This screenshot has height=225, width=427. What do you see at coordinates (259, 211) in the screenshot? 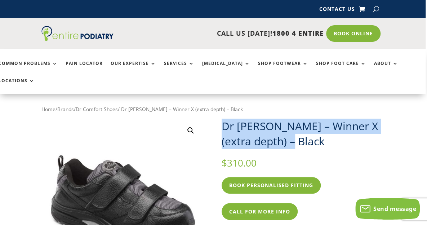
I see `a: Call For More Info` at bounding box center [259, 211].